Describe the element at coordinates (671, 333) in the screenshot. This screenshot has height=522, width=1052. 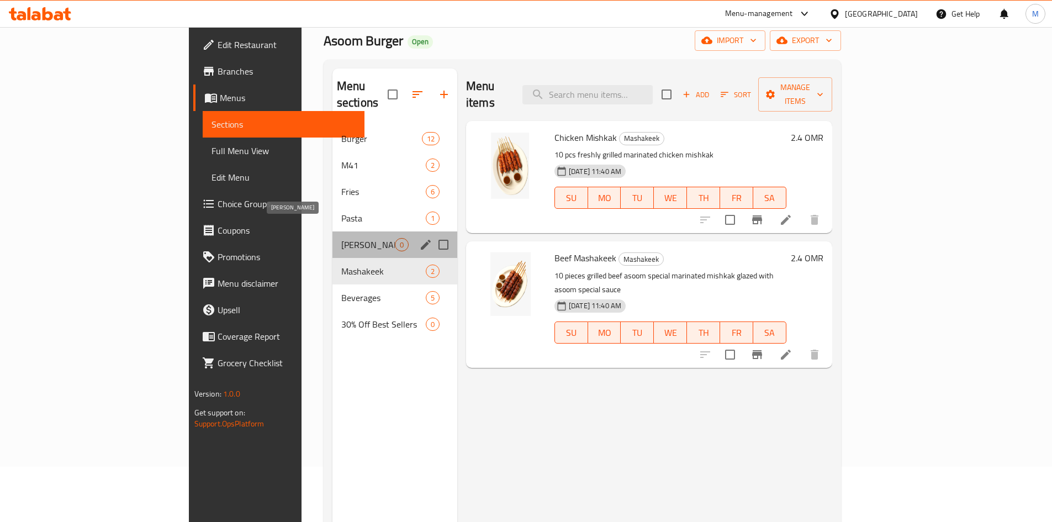
I see `button: WE` at that location.